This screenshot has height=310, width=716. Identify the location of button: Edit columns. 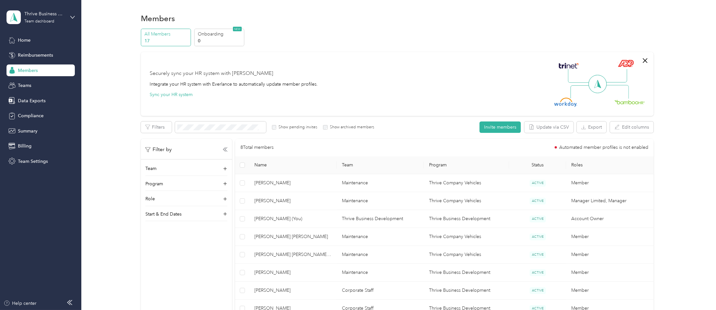
(632, 127).